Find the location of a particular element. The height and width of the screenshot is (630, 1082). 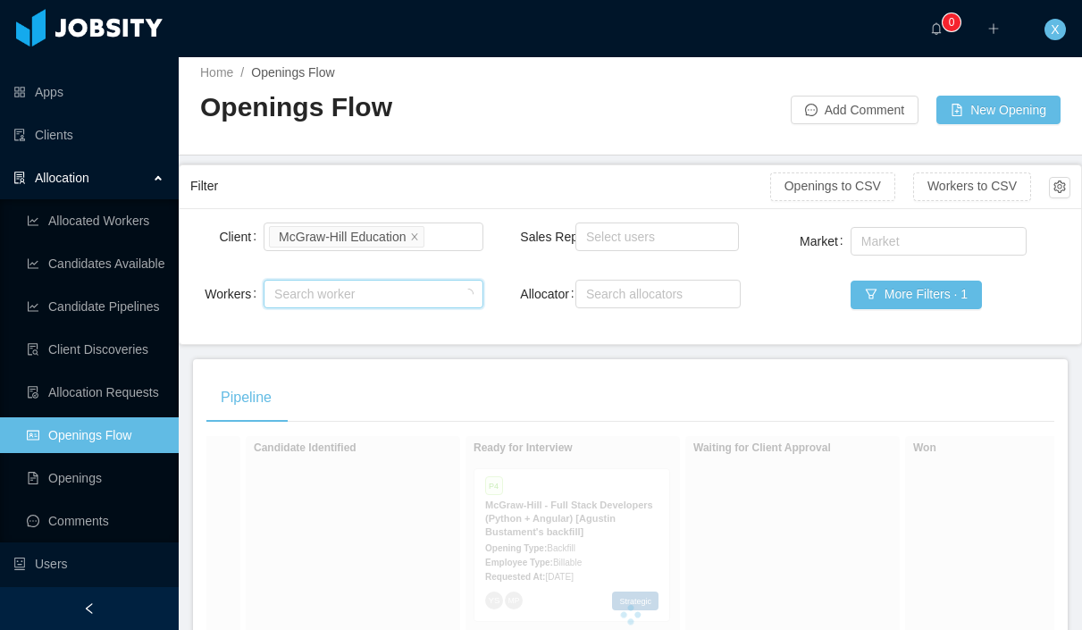

a: icon: line-chartAllocated Workers is located at coordinates (96, 221).